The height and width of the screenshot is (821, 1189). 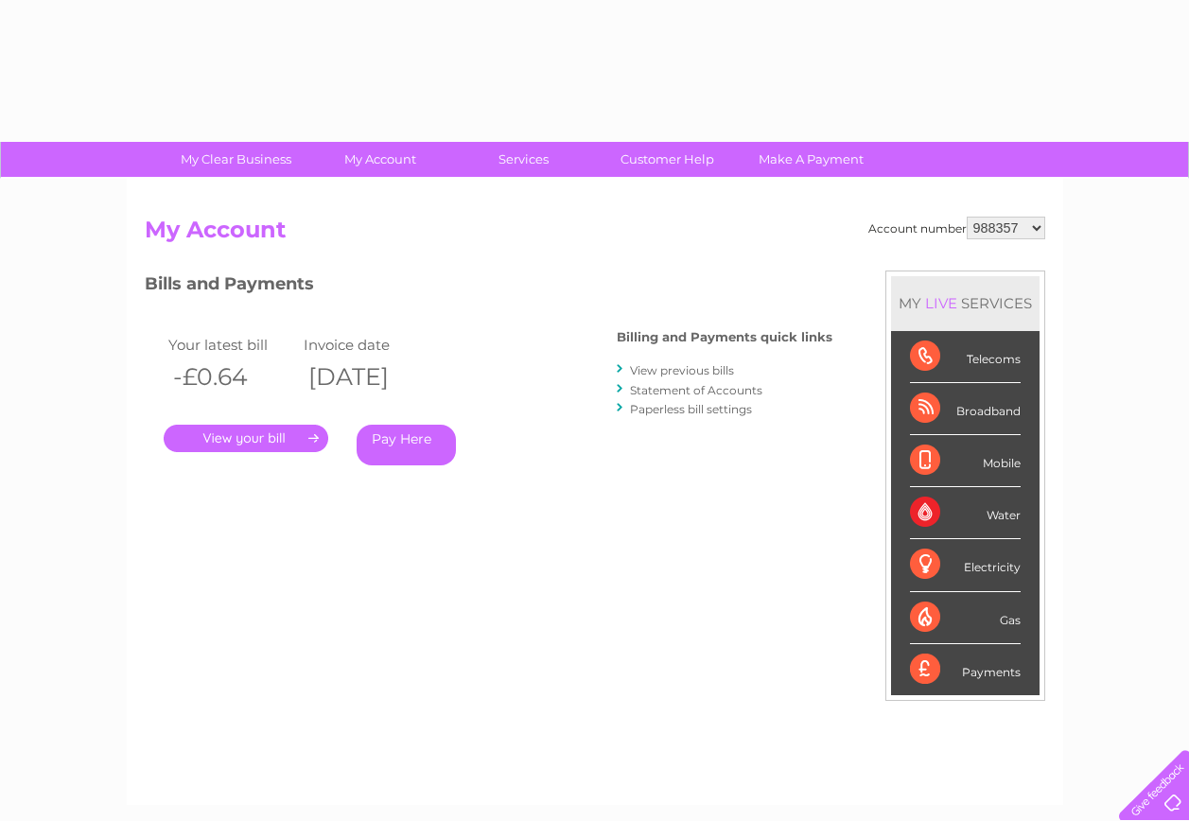 What do you see at coordinates (367, 344) in the screenshot?
I see `td: Invoice date` at bounding box center [367, 344].